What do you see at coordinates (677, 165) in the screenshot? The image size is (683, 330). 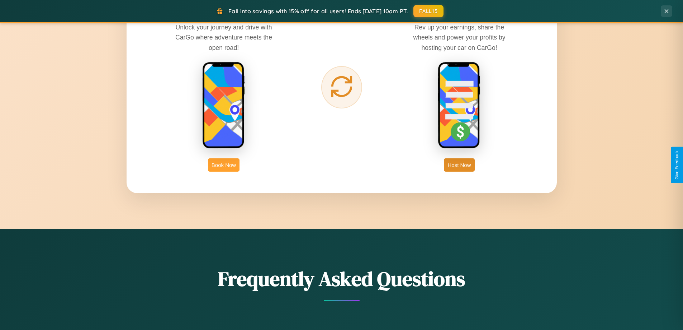 I see `div: Give Feedback` at bounding box center [677, 165].